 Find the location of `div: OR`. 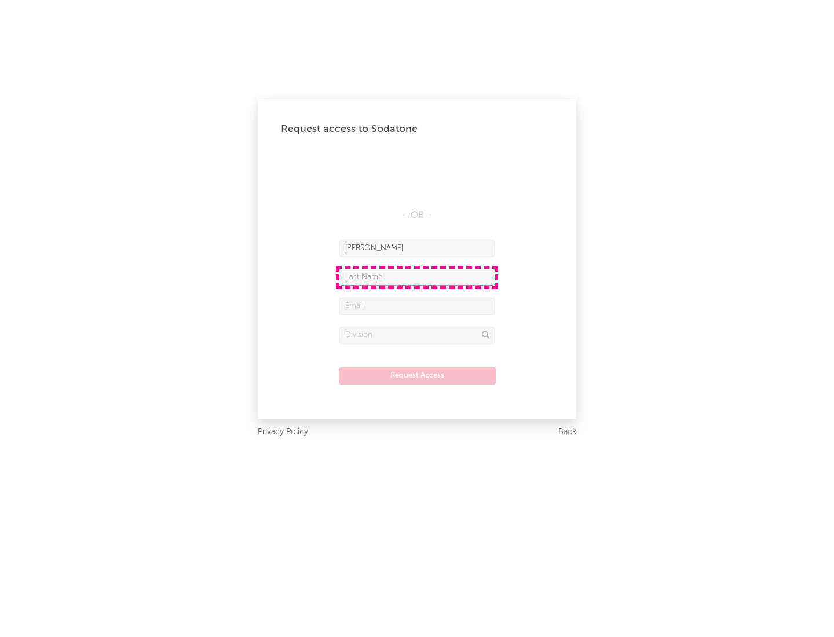

div: OR is located at coordinates (417, 215).